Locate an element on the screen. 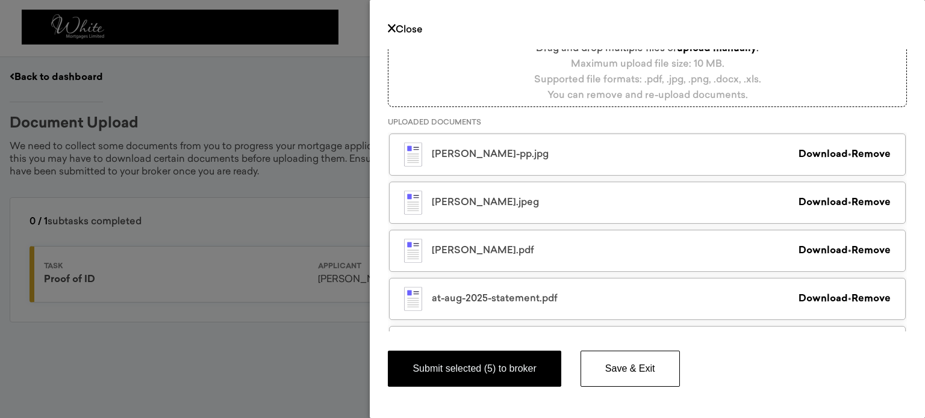 This screenshot has width=925, height=418. p: Maximum upload file size: 10 MB. is located at coordinates (647, 64).